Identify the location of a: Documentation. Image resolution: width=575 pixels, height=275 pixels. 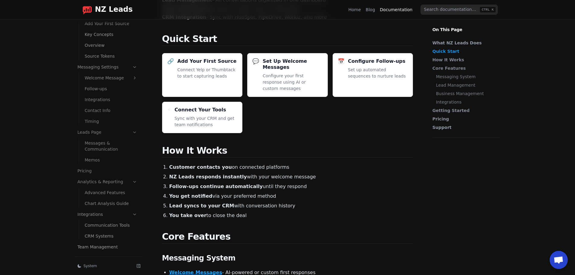
(396, 10).